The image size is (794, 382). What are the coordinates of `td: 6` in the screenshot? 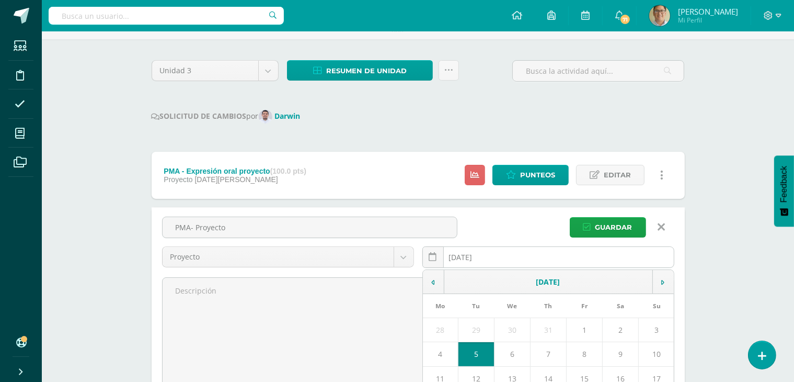 It's located at (512, 354).